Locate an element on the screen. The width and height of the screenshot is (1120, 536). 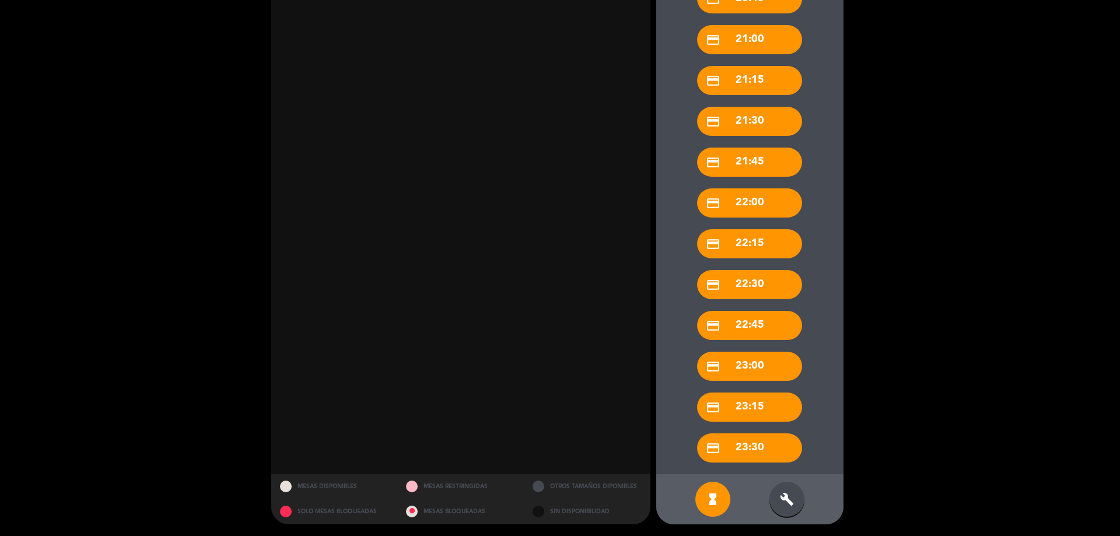
div: MESAS DISPONIBLES is located at coordinates (334, 486).